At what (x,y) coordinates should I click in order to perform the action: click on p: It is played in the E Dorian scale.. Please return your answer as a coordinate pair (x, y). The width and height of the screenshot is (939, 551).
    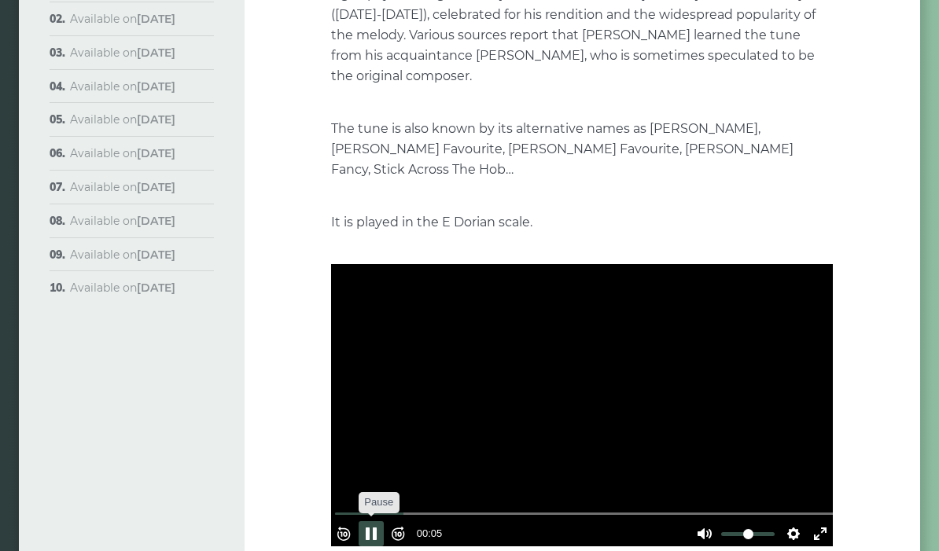
    Looking at the image, I should click on (582, 223).